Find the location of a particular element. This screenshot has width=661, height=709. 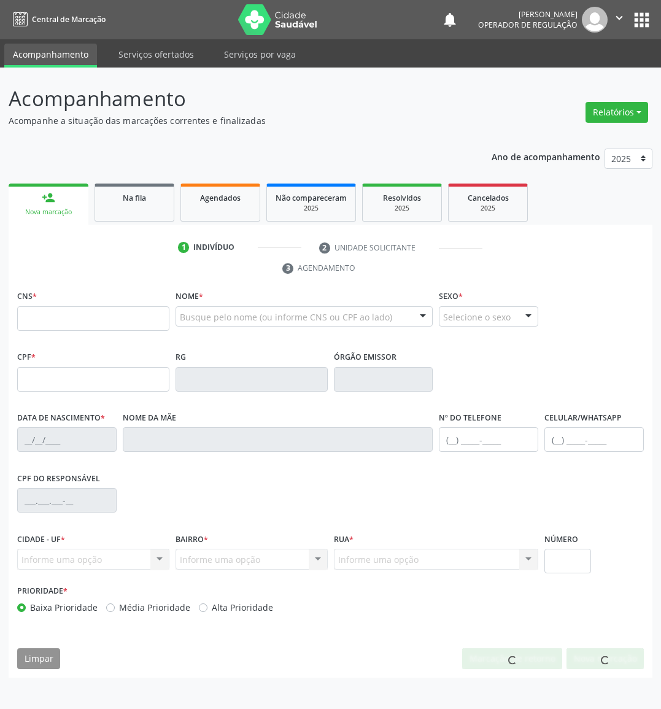

span: Resolvidos is located at coordinates (402, 198).